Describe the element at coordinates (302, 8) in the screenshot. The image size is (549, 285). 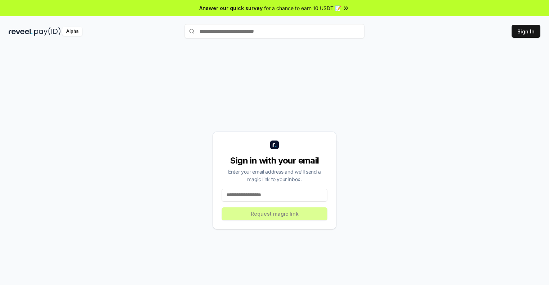
I see `span: for a chance to earn 10 USDT 📝` at that location.